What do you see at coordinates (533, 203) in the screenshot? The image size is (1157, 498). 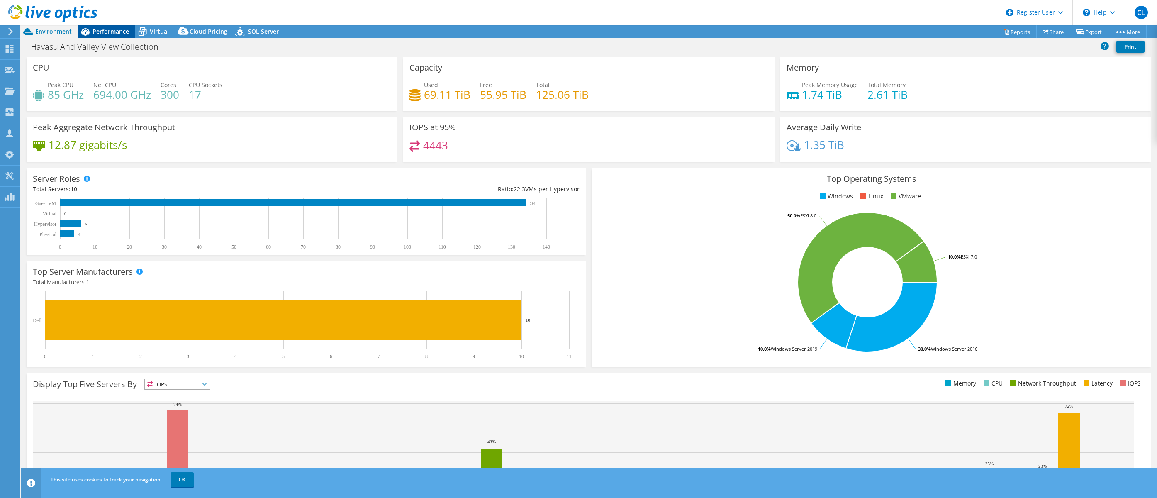 I see `text: 134` at bounding box center [533, 203].